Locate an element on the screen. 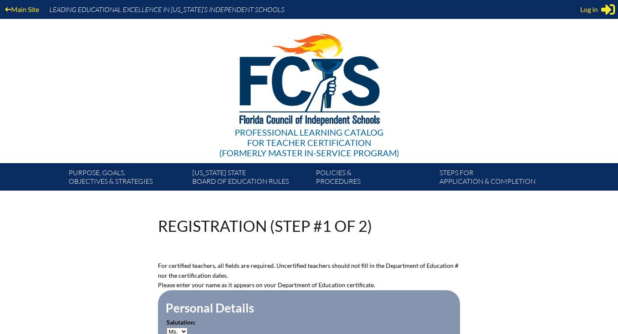 The width and height of the screenshot is (618, 334). p: For certified teachers, all fields are required. Uncertified teachers should not fill in the Depa... is located at coordinates (309, 270).